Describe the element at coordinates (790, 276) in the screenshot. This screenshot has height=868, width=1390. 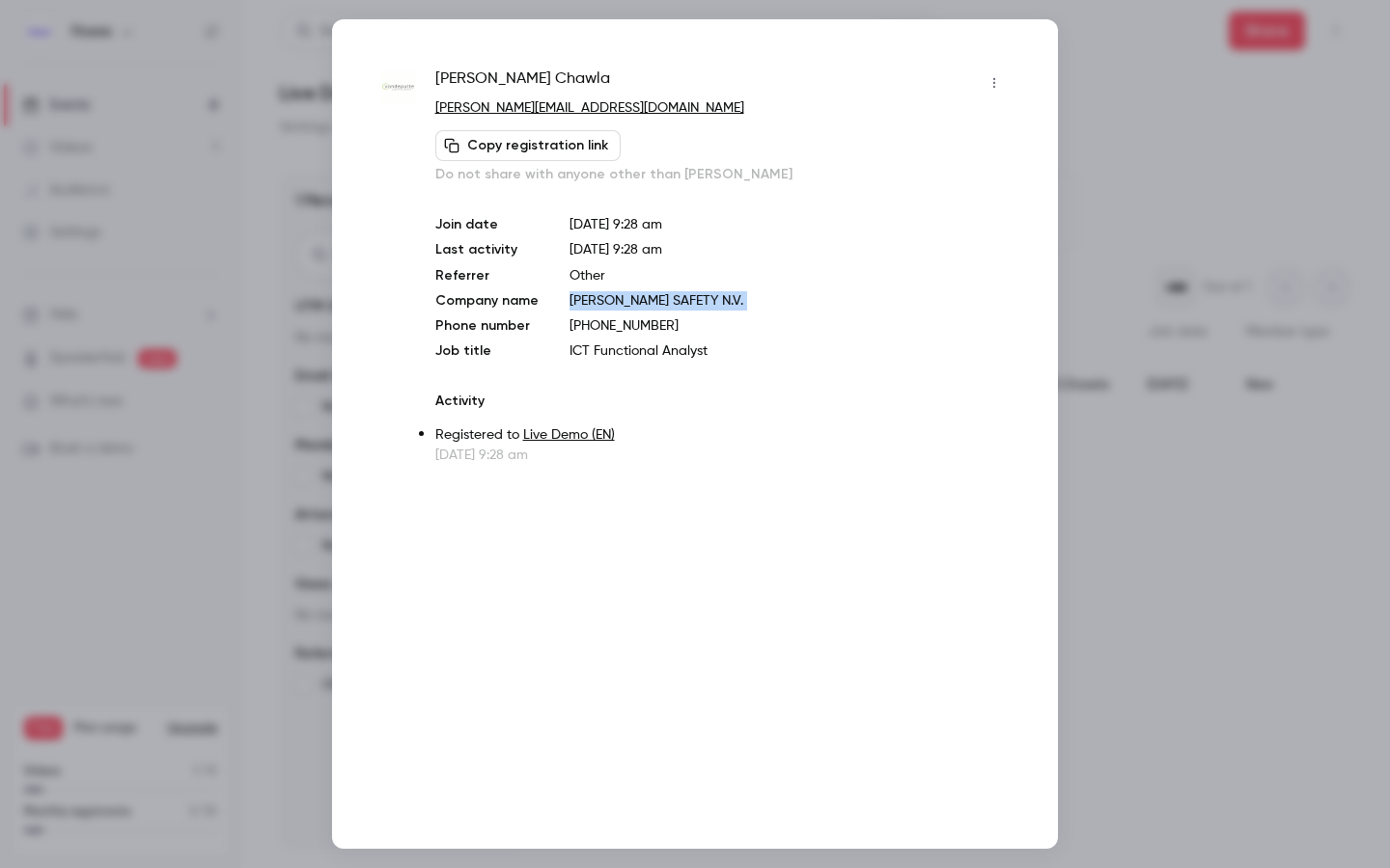
I see `p: Other` at that location.